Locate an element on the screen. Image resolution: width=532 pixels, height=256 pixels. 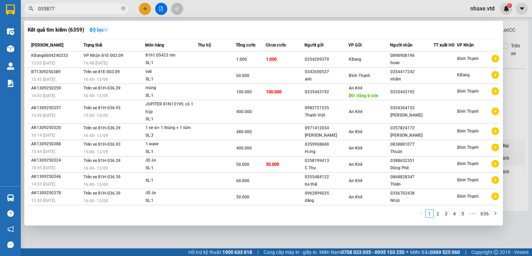
div: ba thái is located at coordinates (326, 184).